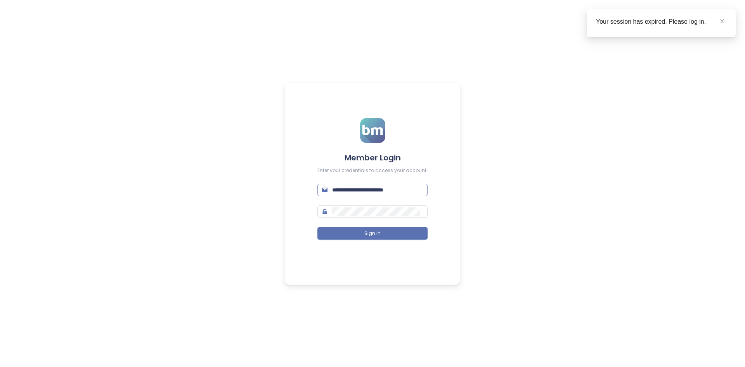 This screenshot has width=745, height=367. Describe the element at coordinates (372, 170) in the screenshot. I see `div: Enter your credentials to access your account.` at that location.